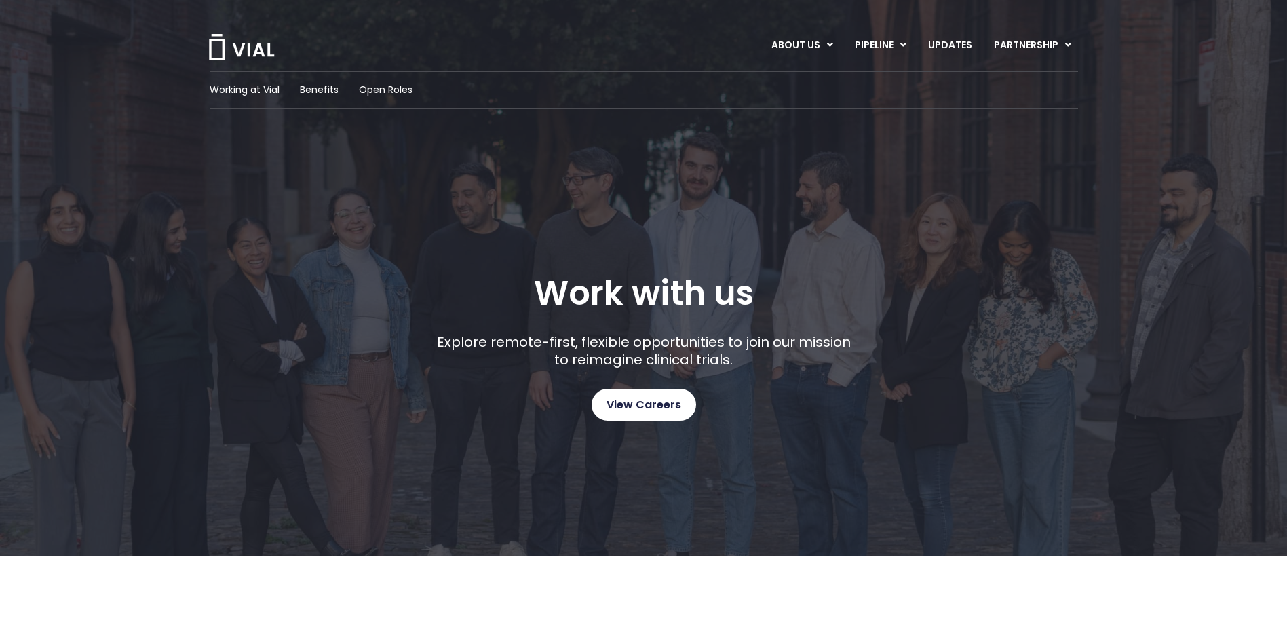 This screenshot has width=1287, height=627. Describe the element at coordinates (244, 90) in the screenshot. I see `span: Working at Vial` at that location.